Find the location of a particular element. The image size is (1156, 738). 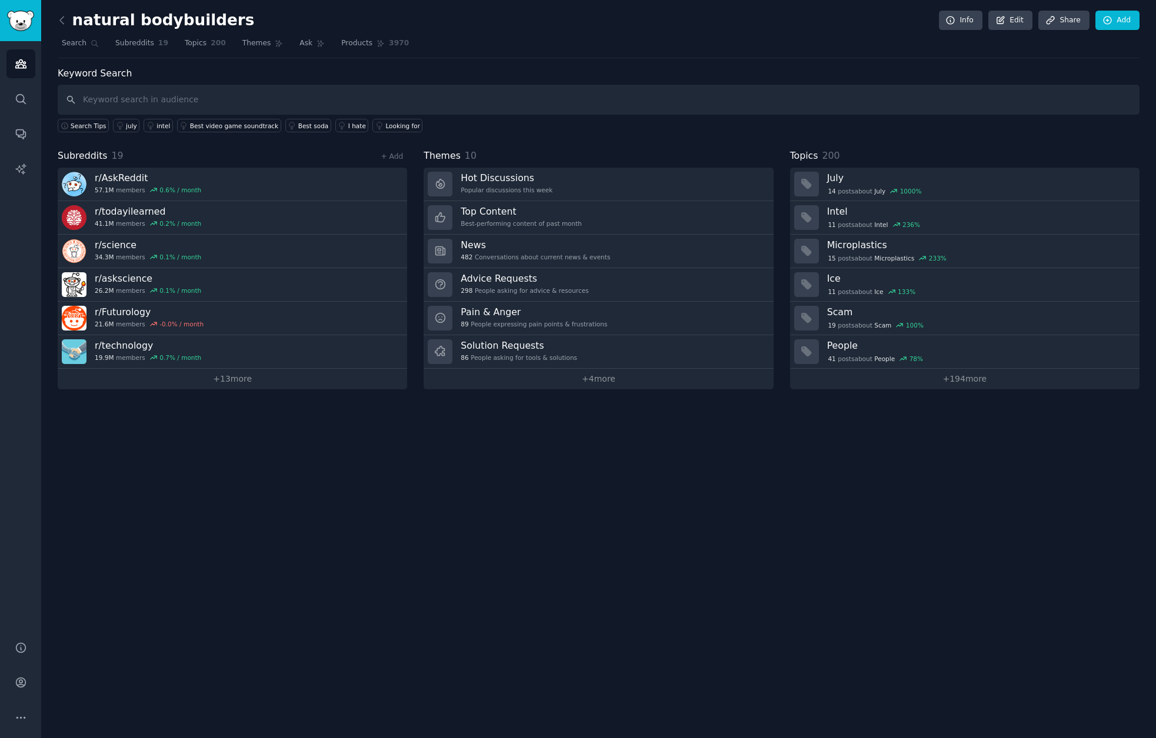

span: Products is located at coordinates (357, 44).